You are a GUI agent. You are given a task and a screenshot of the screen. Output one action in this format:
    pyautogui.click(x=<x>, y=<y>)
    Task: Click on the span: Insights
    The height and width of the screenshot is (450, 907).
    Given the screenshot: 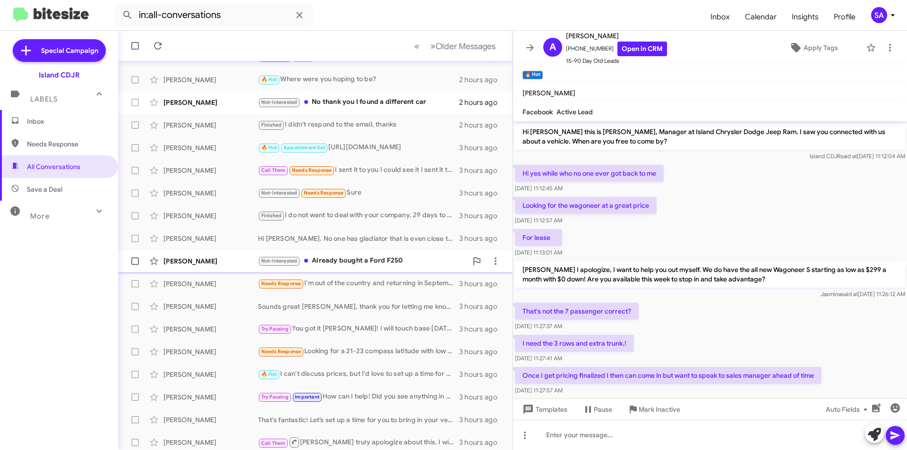 What is the action you would take?
    pyautogui.click(x=805, y=17)
    